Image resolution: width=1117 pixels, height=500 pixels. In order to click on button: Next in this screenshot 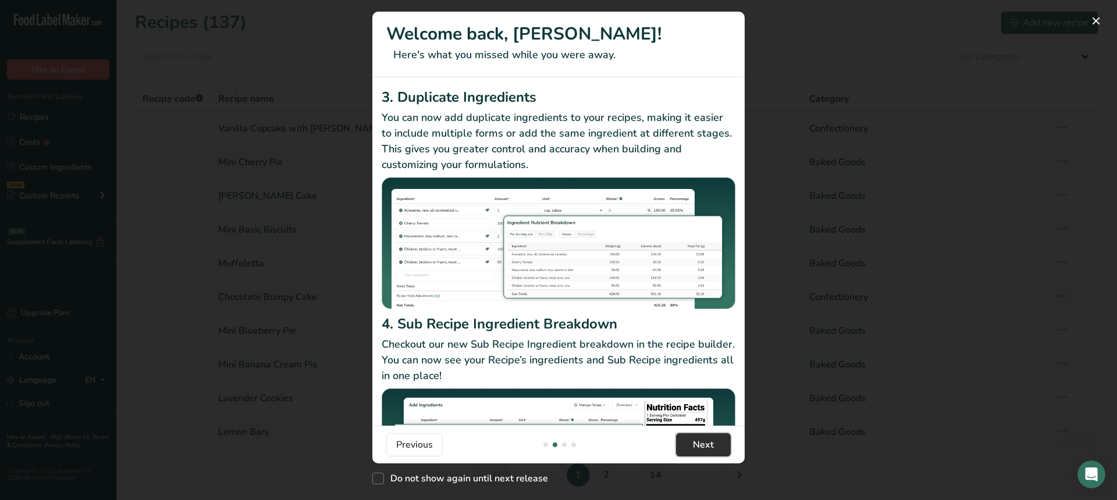, I will do `click(703, 445)`.